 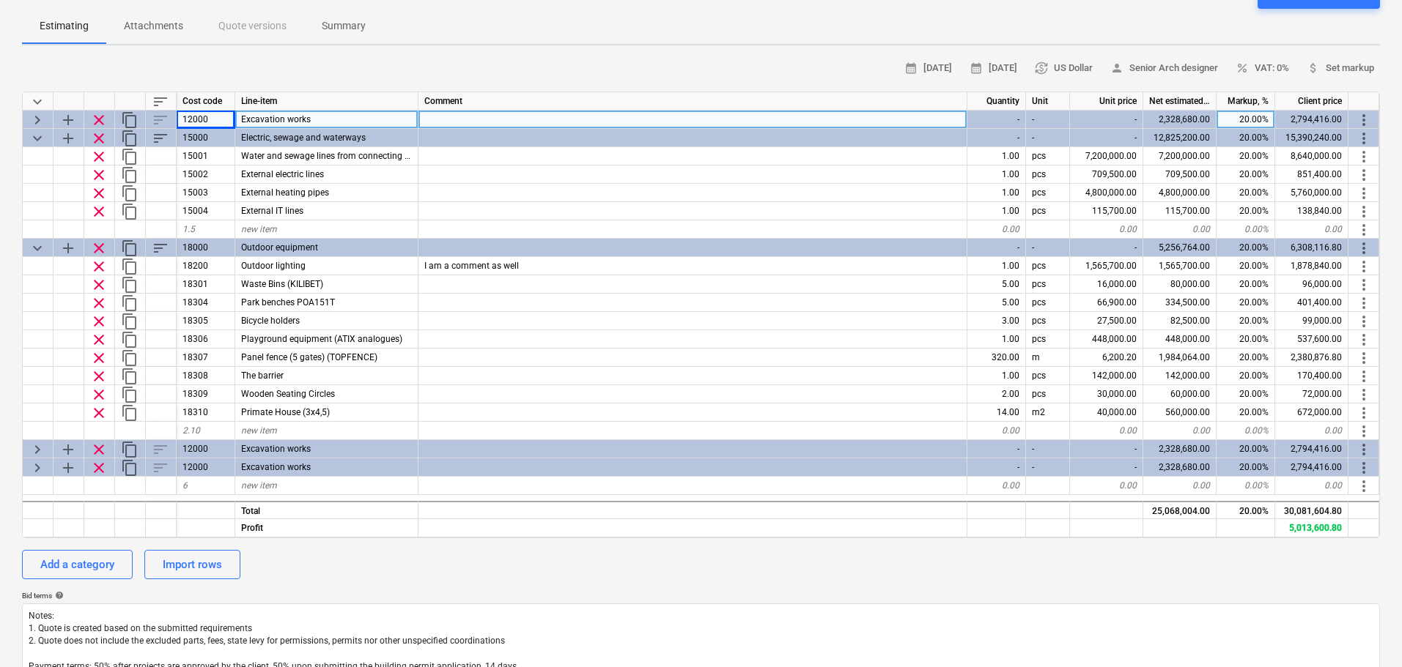 What do you see at coordinates (1106, 413) in the screenshot?
I see `div: 40,000.00` at bounding box center [1106, 413].